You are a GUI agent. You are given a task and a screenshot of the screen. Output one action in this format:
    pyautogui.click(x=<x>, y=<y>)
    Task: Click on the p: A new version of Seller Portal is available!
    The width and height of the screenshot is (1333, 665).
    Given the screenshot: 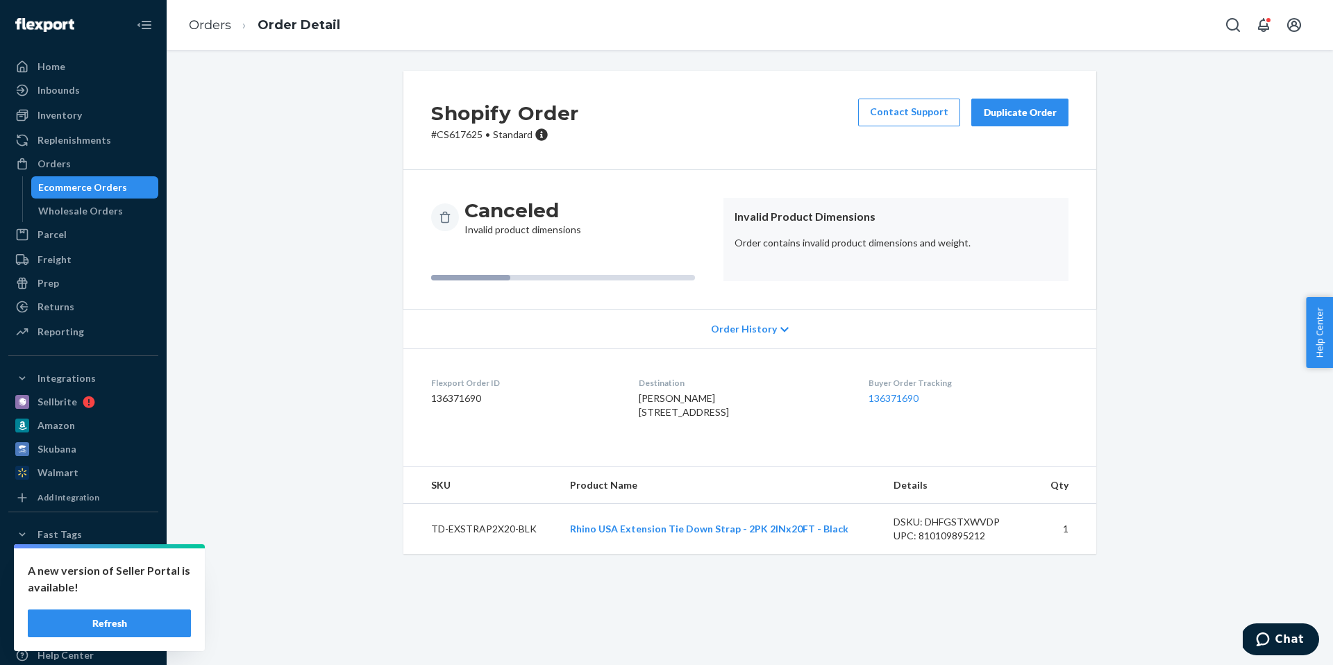 What is the action you would take?
    pyautogui.click(x=109, y=579)
    